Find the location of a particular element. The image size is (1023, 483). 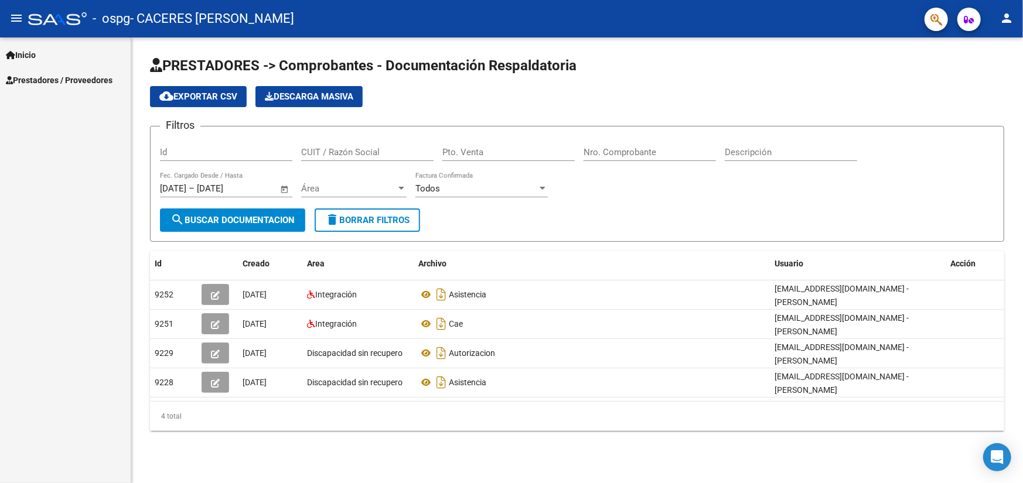

span: Prestadores / Proveedores is located at coordinates (59, 80).